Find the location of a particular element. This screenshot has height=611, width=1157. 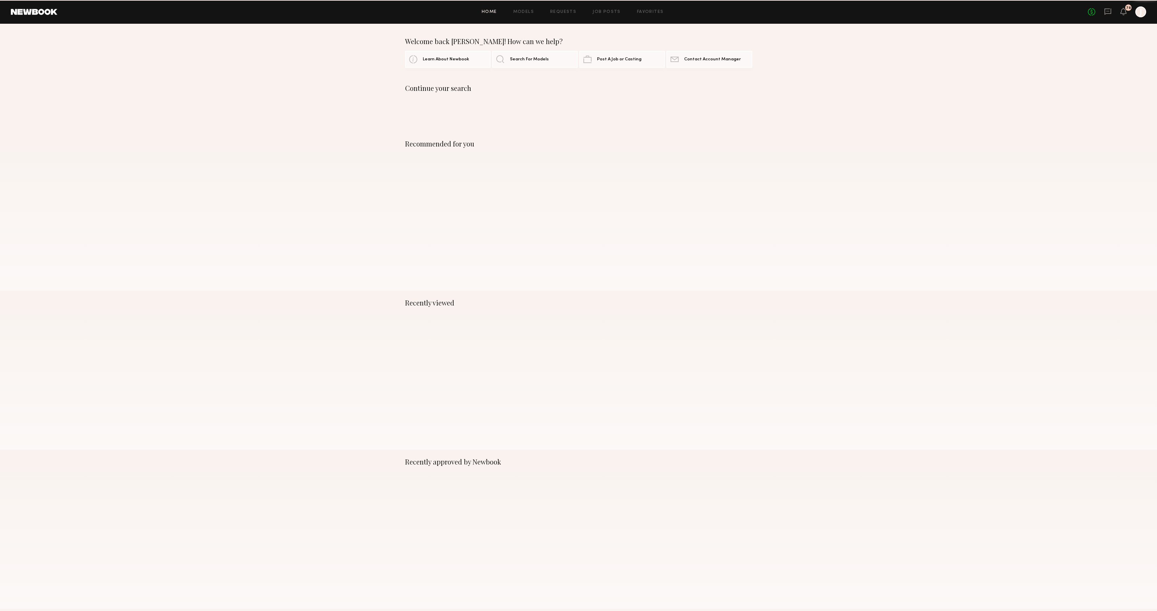

div: 78 is located at coordinates (1128, 8).